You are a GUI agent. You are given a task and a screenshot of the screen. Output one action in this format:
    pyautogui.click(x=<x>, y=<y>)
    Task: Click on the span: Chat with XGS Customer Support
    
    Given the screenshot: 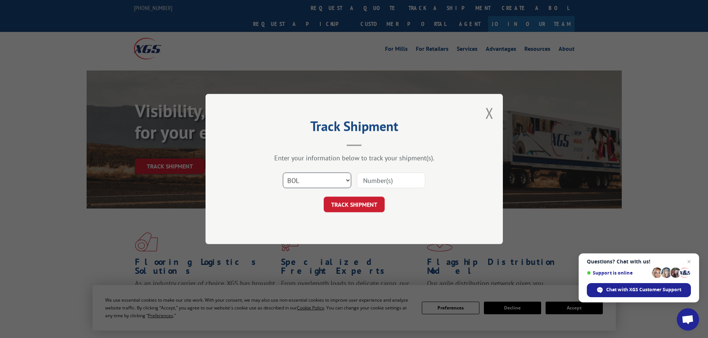 What is the action you would take?
    pyautogui.click(x=643, y=290)
    